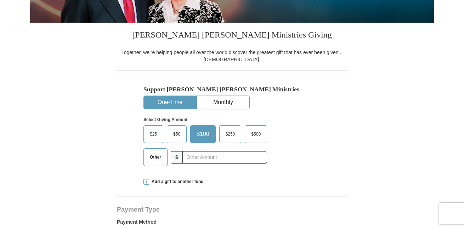 The height and width of the screenshot is (229, 464). I want to click on span: $500, so click(256, 134).